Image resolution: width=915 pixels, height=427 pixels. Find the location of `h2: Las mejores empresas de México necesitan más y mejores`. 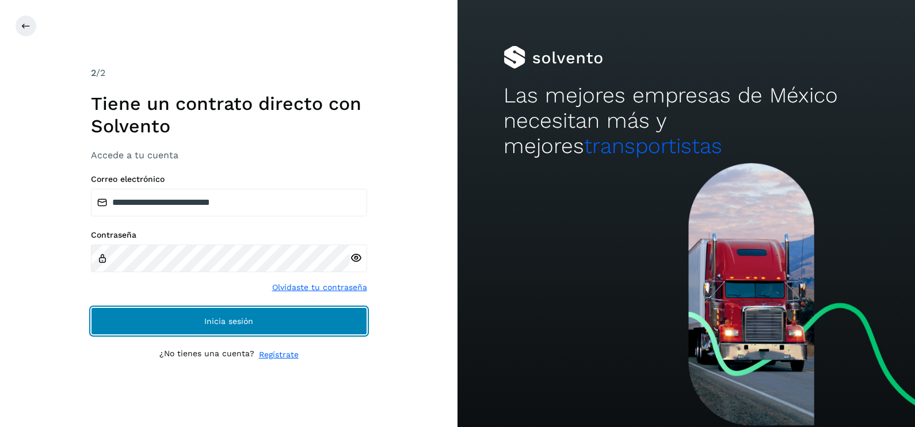

h2: Las mejores empresas de México necesitan más y mejores is located at coordinates (686, 121).